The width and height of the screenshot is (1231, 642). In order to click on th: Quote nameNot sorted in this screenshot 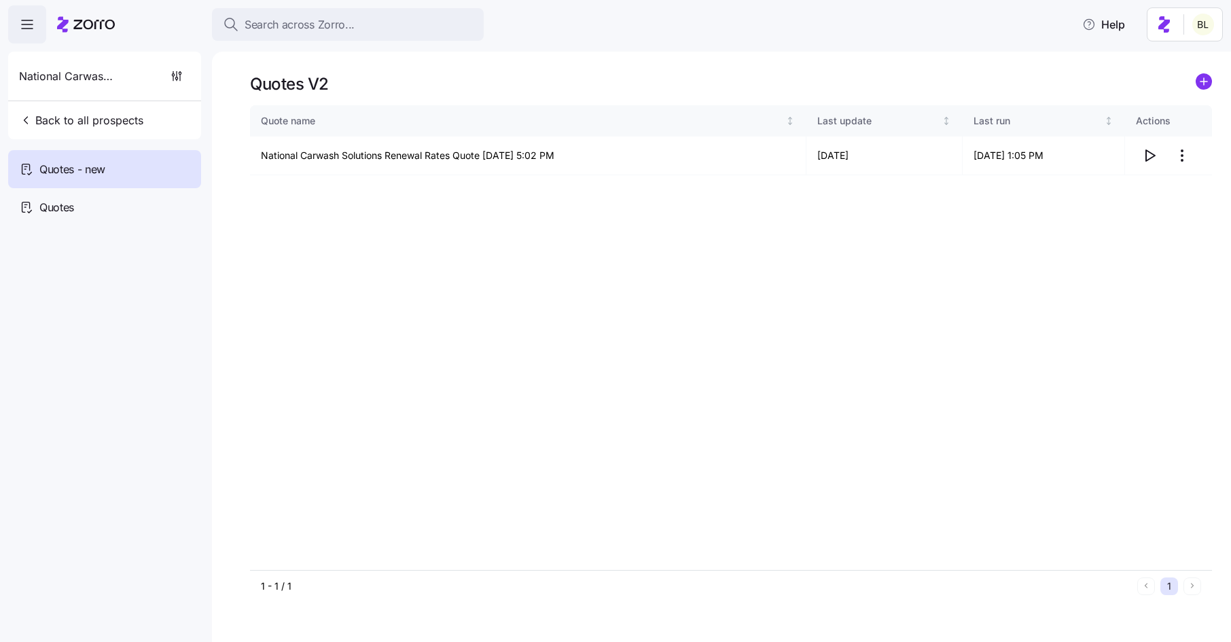, I will do `click(528, 121)`.